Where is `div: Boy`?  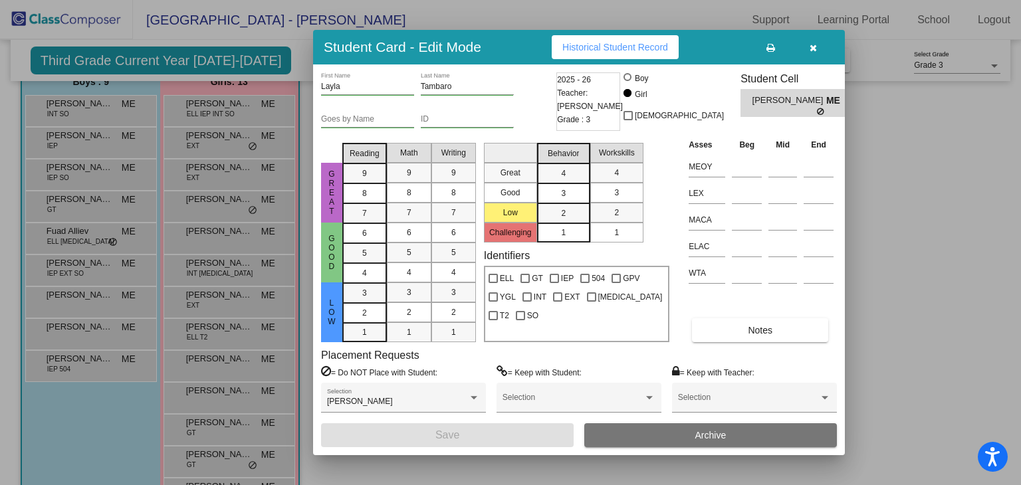
div: Boy is located at coordinates (642, 78).